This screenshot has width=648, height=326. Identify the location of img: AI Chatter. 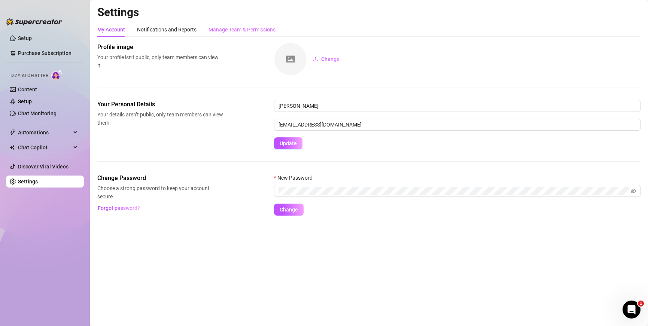
(57, 74).